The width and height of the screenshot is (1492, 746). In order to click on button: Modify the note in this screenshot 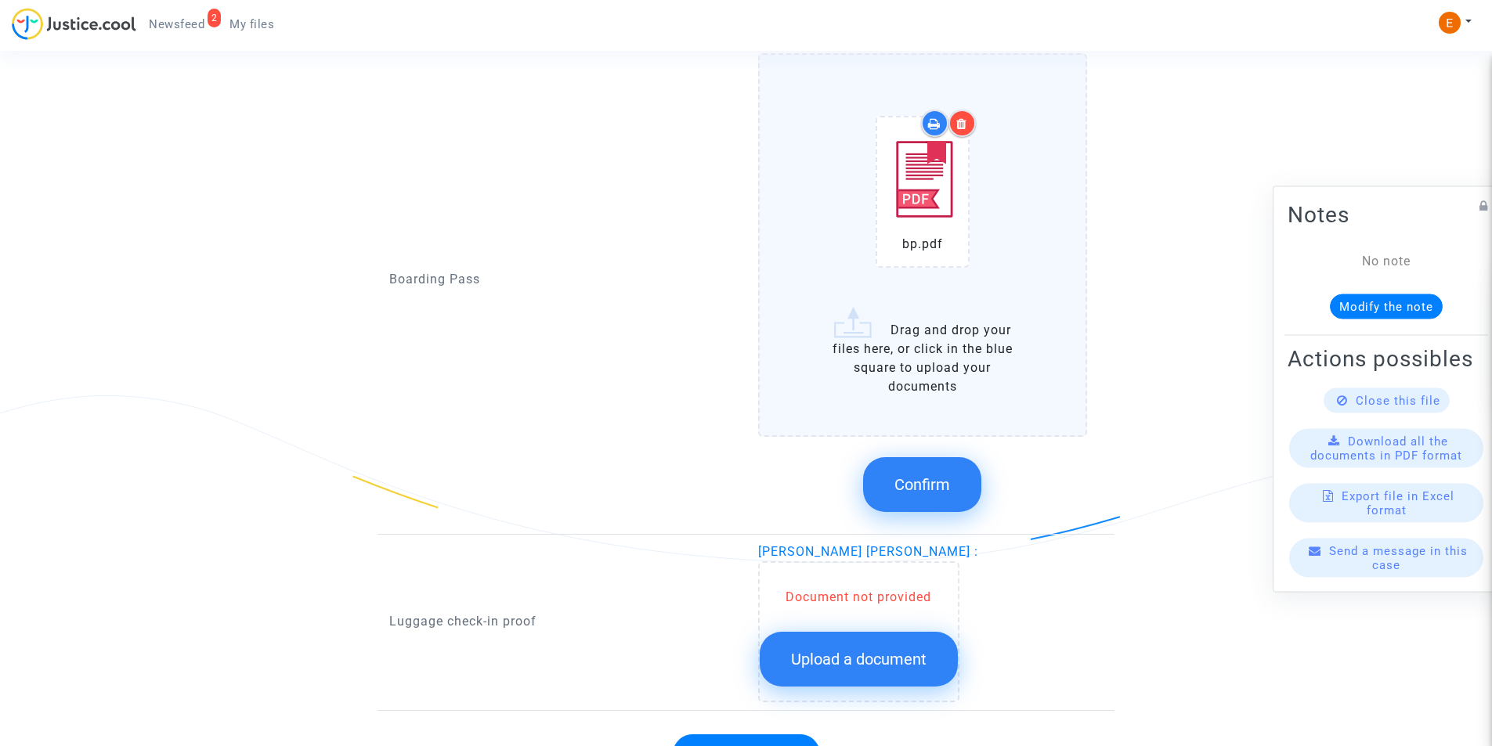, I will do `click(1386, 306)`.